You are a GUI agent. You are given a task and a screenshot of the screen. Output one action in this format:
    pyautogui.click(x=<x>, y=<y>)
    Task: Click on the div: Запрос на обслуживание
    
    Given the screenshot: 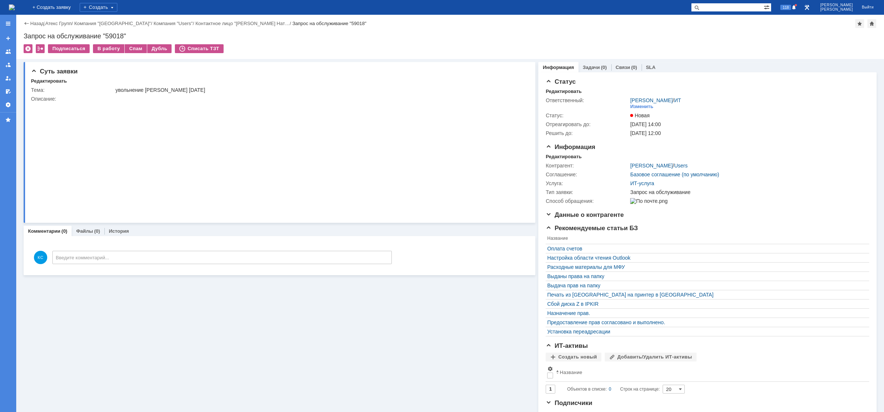 What is the action you would take?
    pyautogui.click(x=747, y=192)
    